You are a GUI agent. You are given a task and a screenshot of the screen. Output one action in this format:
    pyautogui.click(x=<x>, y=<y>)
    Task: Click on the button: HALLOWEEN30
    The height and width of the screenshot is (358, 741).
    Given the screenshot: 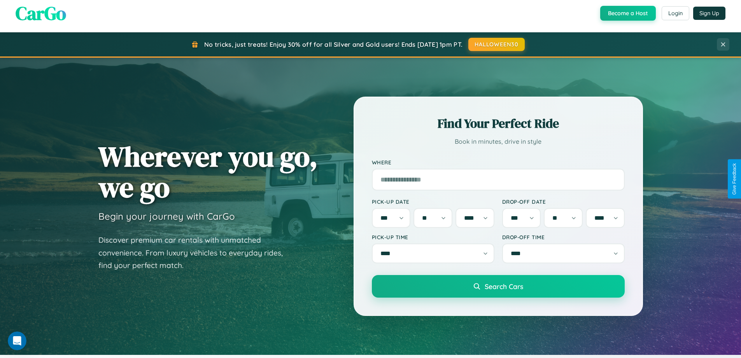 What is the action you would take?
    pyautogui.click(x=497, y=44)
    